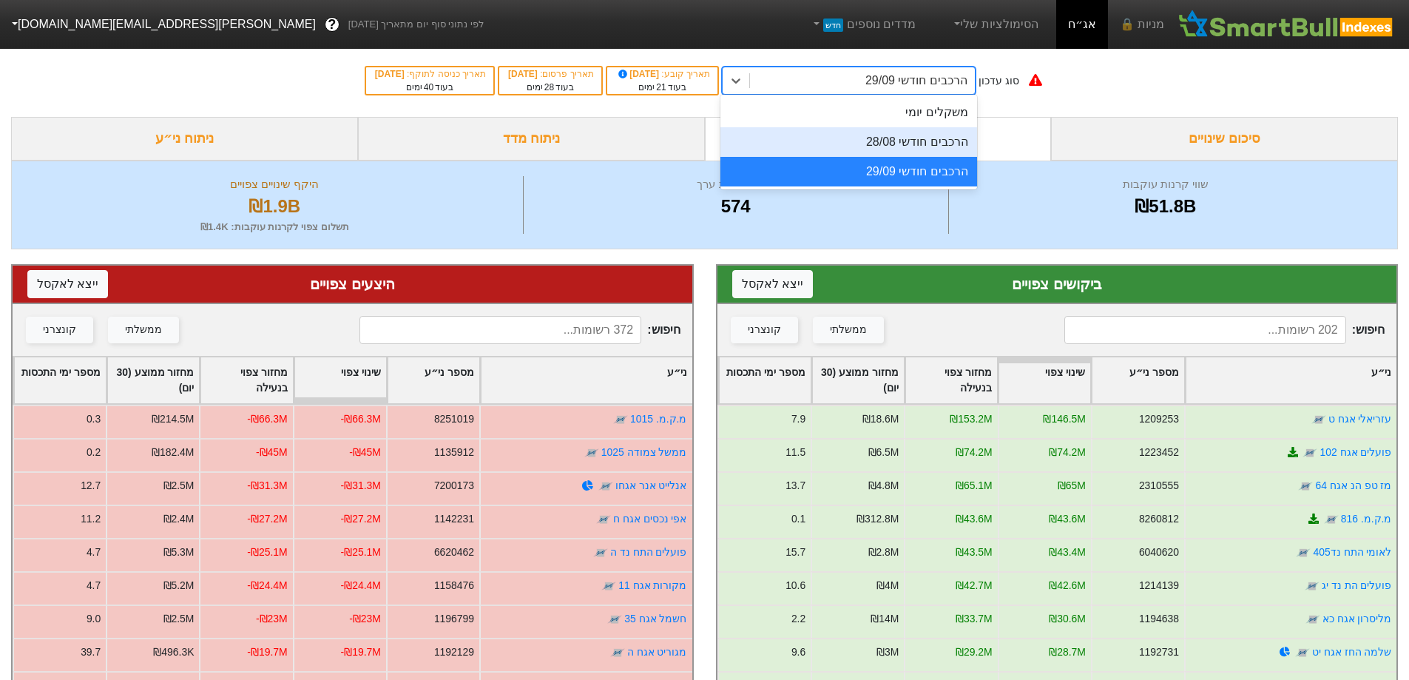  I want to click on button: קונצרני, so click(764, 330).